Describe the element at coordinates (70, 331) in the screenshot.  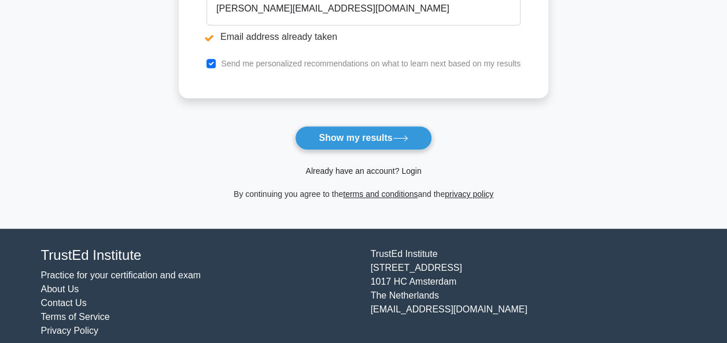
I see `a: Privacy Policy` at that location.